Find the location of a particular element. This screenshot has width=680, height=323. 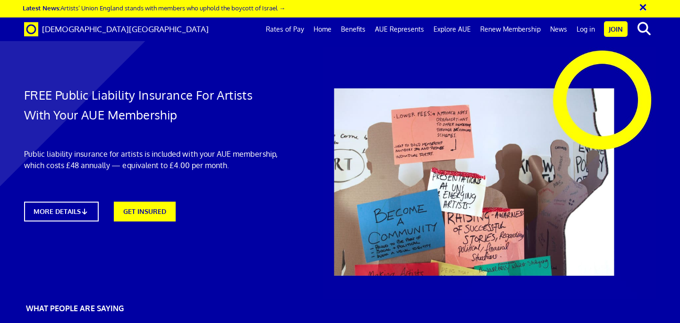

h1: FREE Public Liability Insurance For Artists With Your AUE Membership is located at coordinates (152, 105).